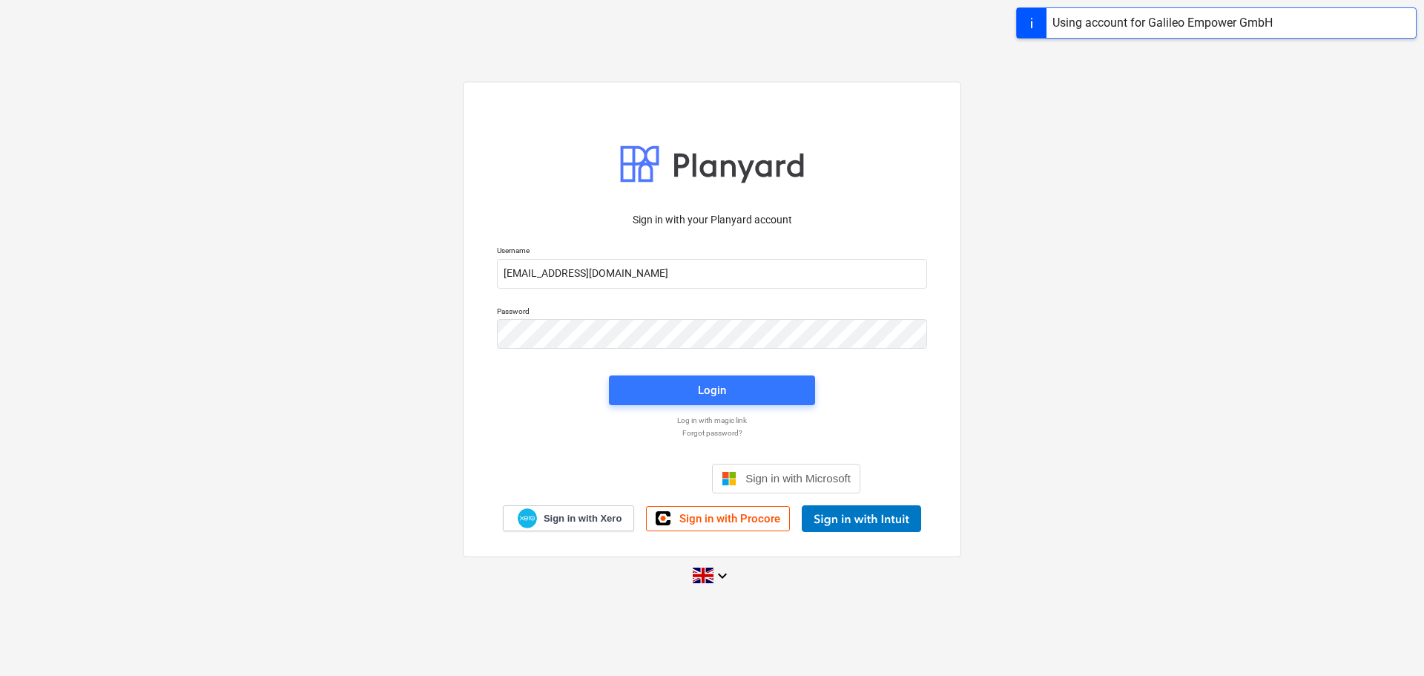  I want to click on input: Username, so click(712, 274).